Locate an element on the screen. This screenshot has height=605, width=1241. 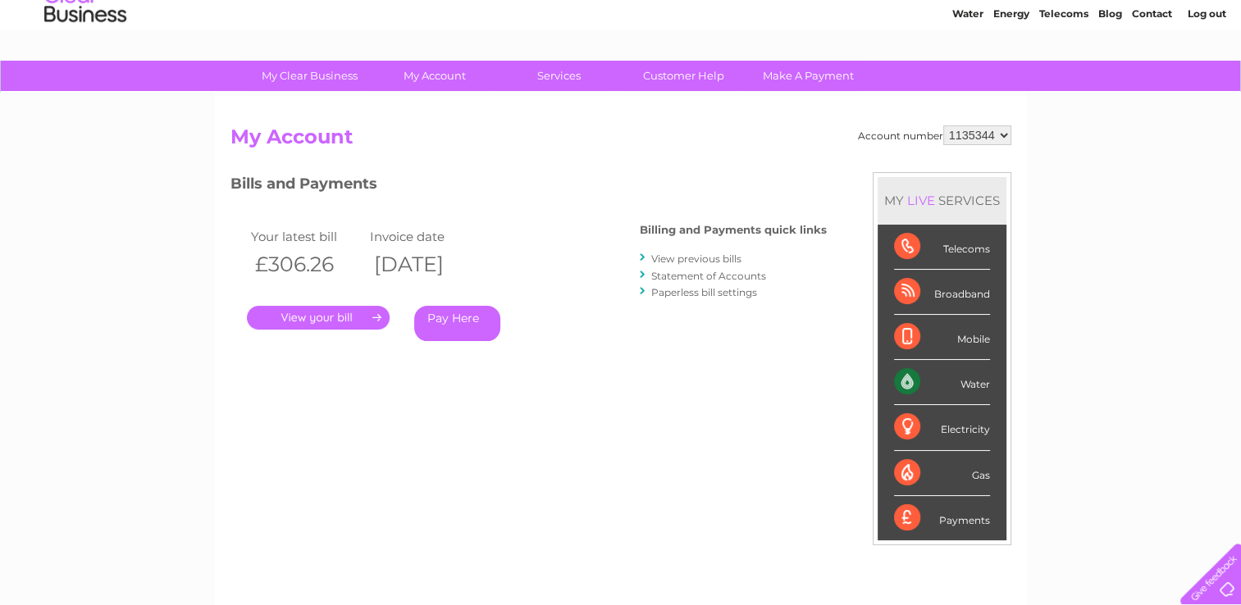
a: My Account is located at coordinates (434, 75).